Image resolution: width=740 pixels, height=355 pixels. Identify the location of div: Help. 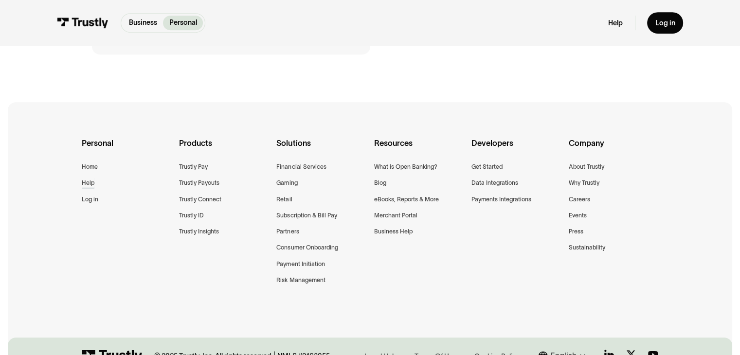
(88, 182).